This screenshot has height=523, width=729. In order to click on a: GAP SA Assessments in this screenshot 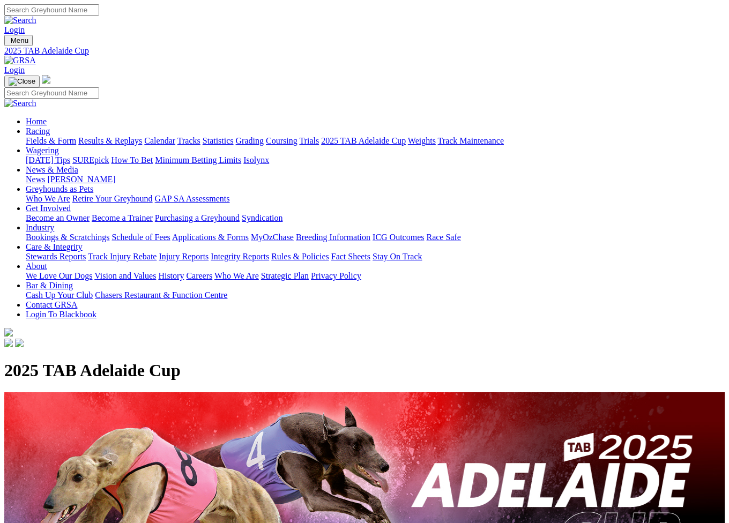, I will do `click(193, 198)`.